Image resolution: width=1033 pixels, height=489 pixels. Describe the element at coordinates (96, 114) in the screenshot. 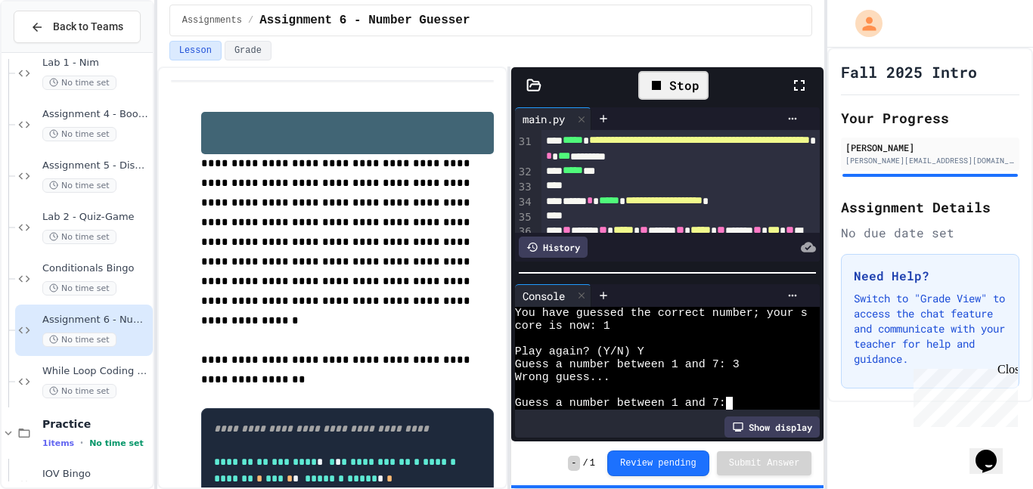

I see `span: Assignment 4 - Booleans` at that location.